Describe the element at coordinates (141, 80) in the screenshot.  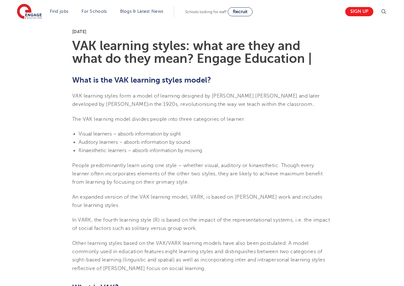
I see `b: What is the VAK learning styles model?` at that location.